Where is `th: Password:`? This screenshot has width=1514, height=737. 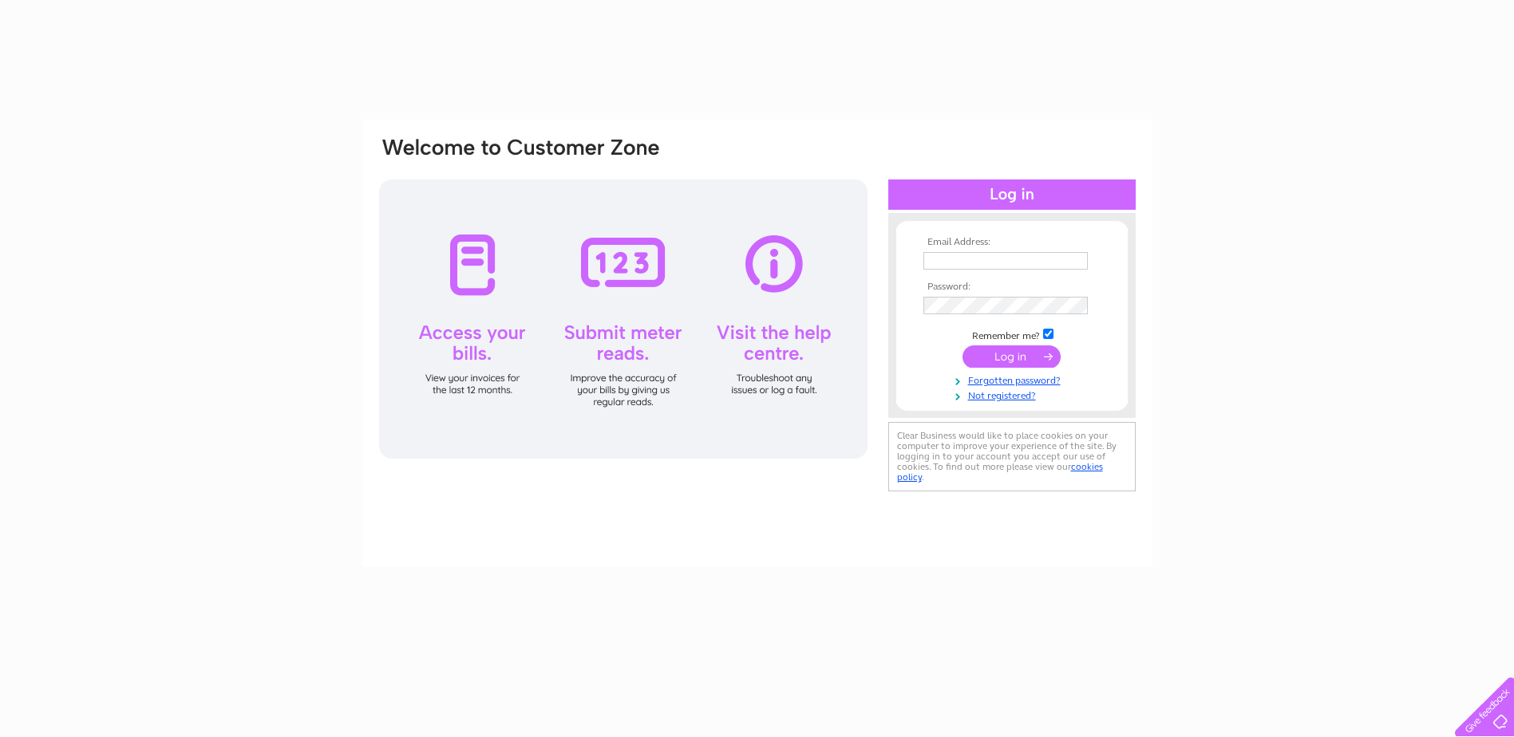
th: Password: is located at coordinates (1012, 287).